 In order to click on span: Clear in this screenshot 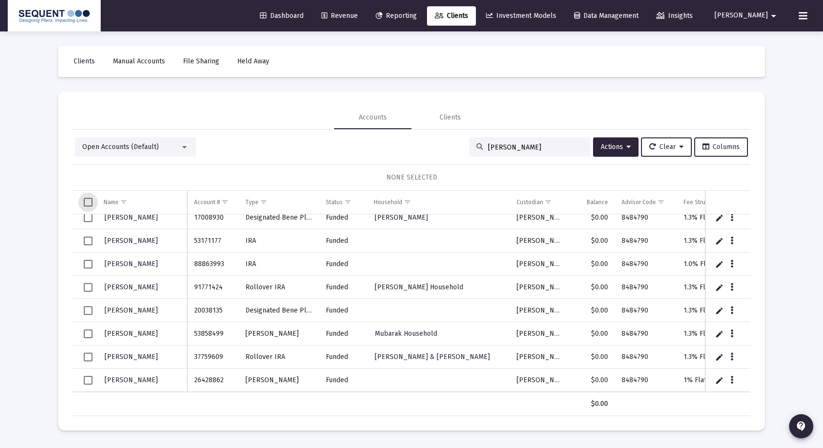, I will do `click(666, 147)`.